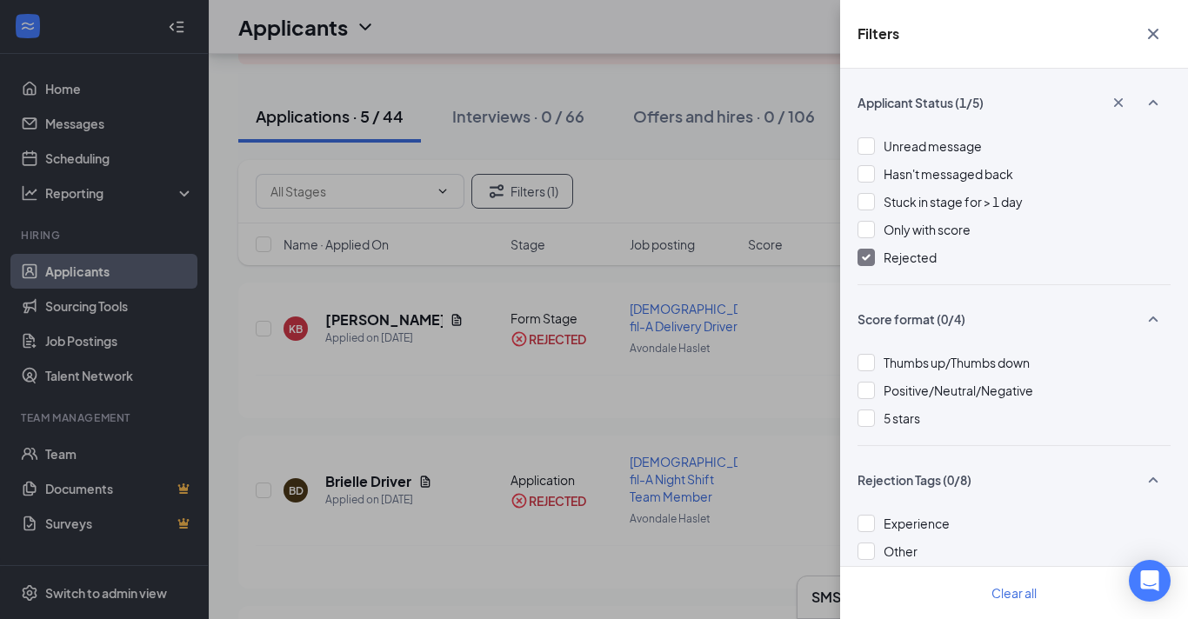 This screenshot has width=1188, height=619. What do you see at coordinates (879, 34) in the screenshot?
I see `h5: Filters` at bounding box center [879, 34].